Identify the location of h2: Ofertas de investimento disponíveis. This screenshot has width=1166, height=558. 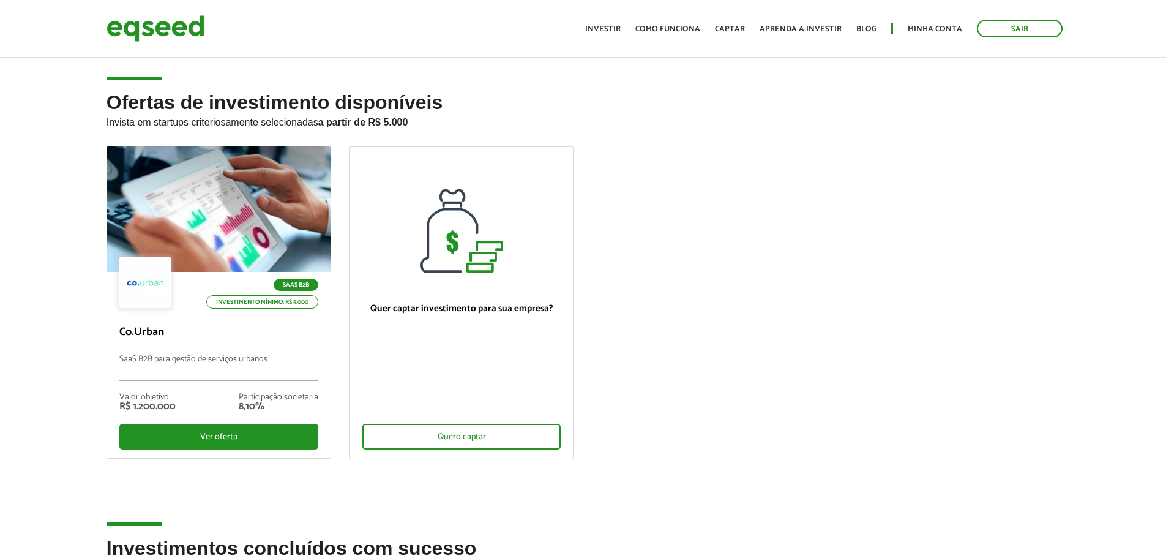
(583, 119).